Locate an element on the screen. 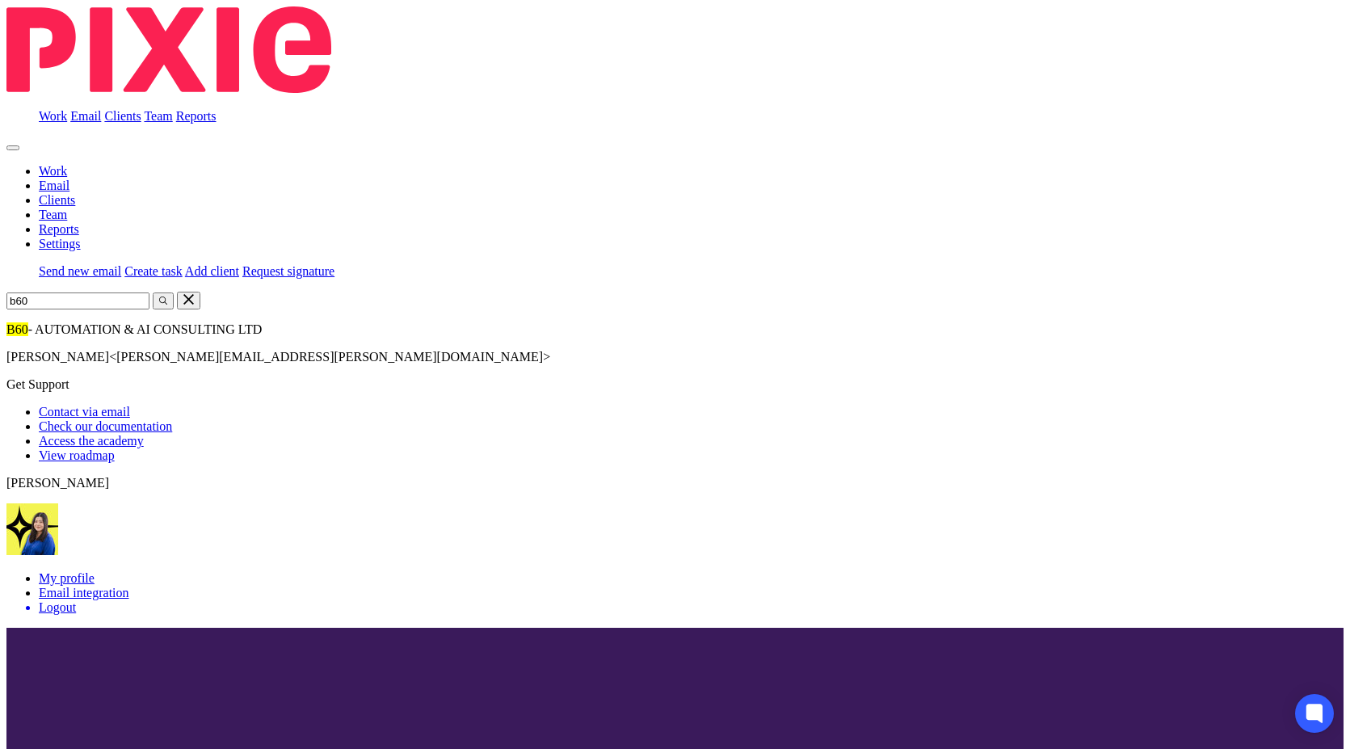  span: Logout is located at coordinates (57, 607).